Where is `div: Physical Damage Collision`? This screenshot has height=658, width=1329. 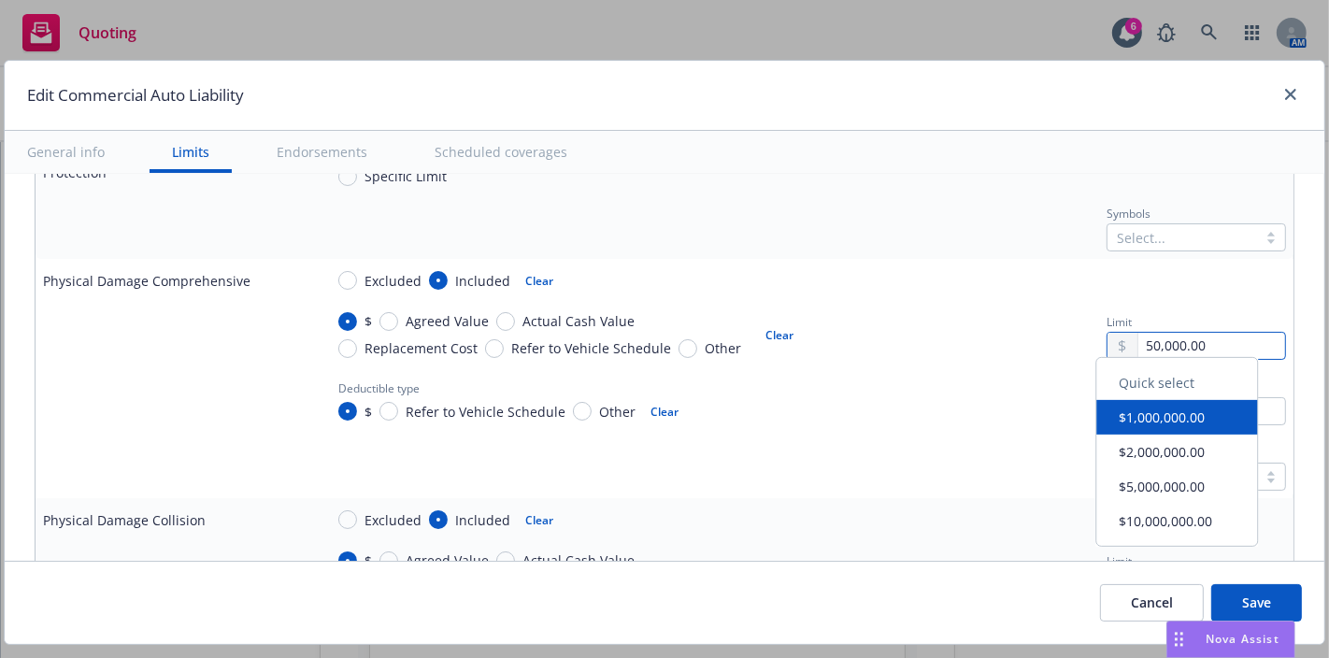 div: Physical Damage Collision is located at coordinates (124, 519).